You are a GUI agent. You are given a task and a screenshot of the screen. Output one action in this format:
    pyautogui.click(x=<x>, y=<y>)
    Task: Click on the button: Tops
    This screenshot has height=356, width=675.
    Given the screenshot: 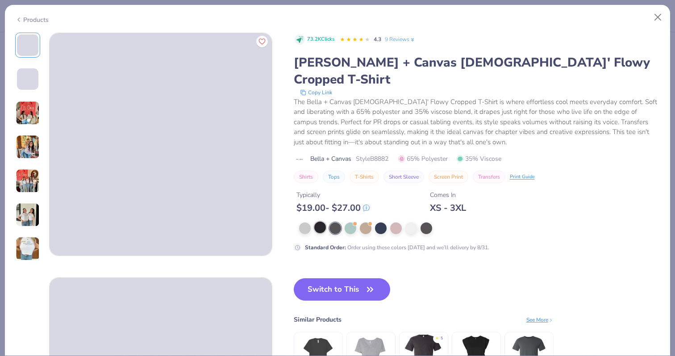 What is the action you would take?
    pyautogui.click(x=334, y=177)
    